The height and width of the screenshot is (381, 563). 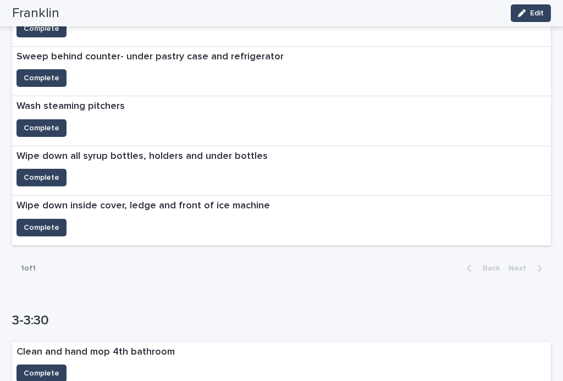 What do you see at coordinates (143, 206) in the screenshot?
I see `p: Wipe down inside cover, ledge and front of ice machine` at bounding box center [143, 206].